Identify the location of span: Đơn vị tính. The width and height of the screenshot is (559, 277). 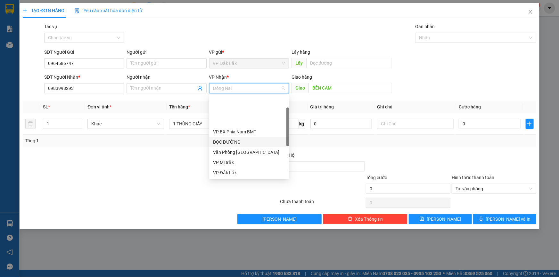
(99, 107).